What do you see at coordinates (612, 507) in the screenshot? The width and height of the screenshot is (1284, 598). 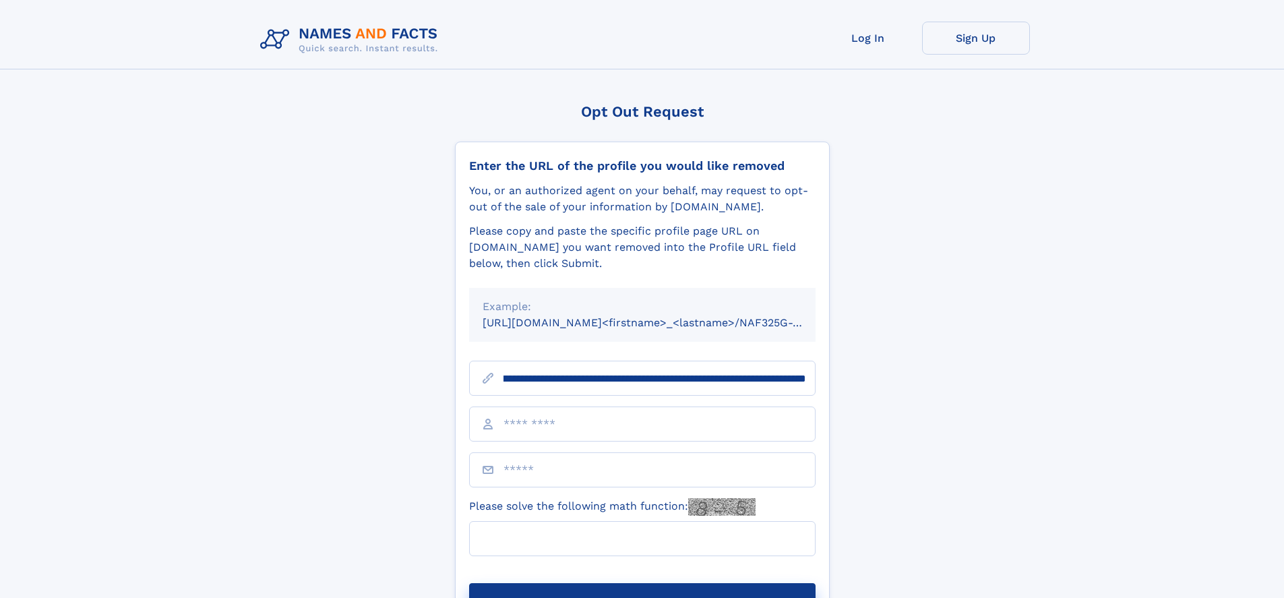 I see `label: Please solve the following math function:` at bounding box center [612, 507].